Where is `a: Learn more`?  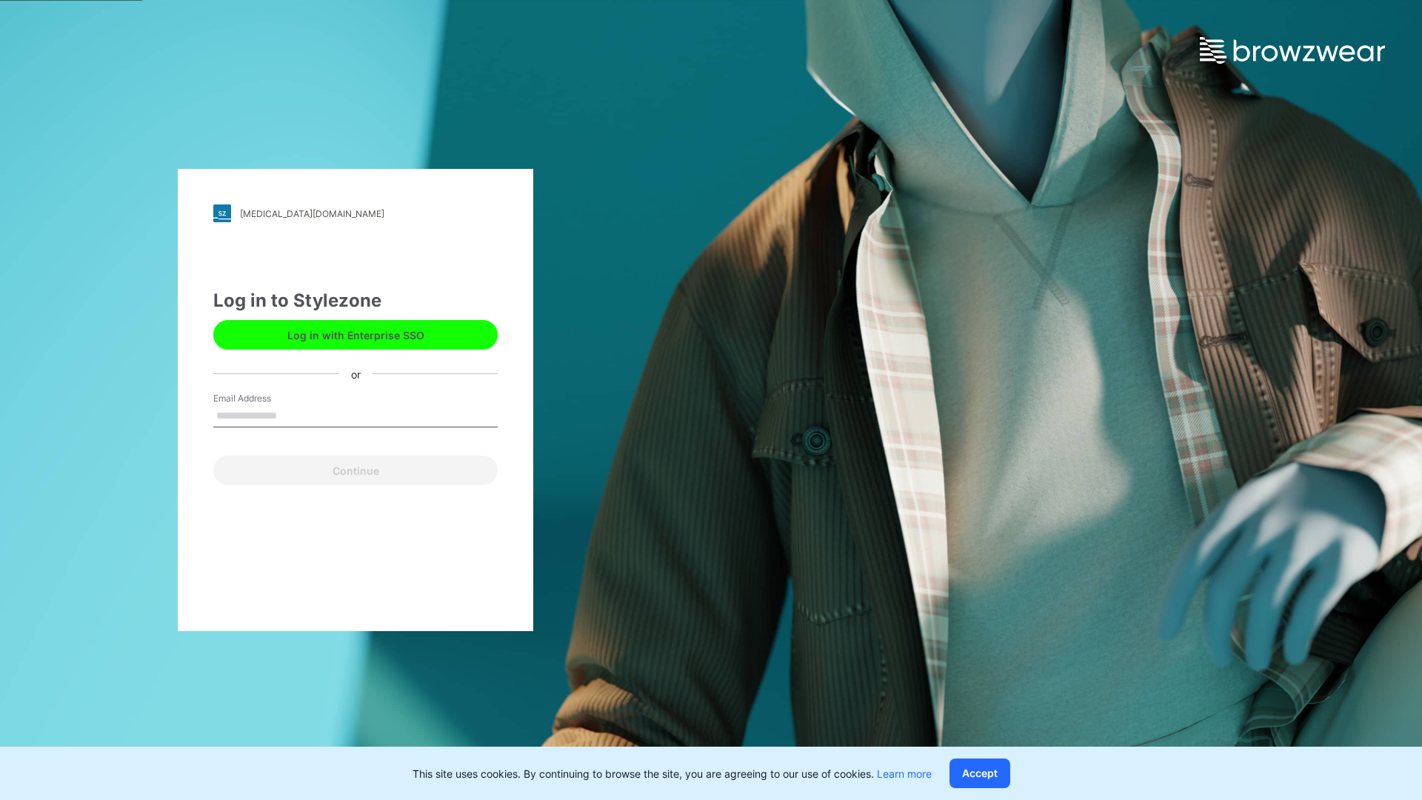
a: Learn more is located at coordinates (904, 773).